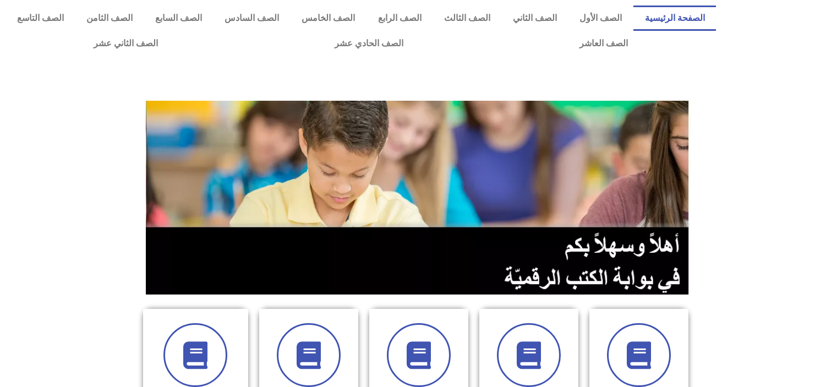 Image resolution: width=837 pixels, height=387 pixels. I want to click on a: الصف السابع, so click(178, 18).